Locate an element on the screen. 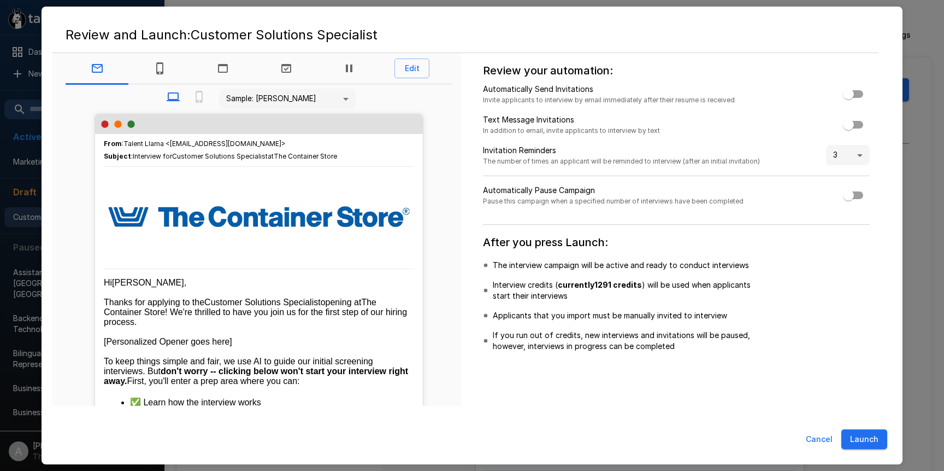 The image size is (944, 471). p: If you run out of credits, new interviews and invitations will be paused, however, interviews in ... is located at coordinates (625, 340).